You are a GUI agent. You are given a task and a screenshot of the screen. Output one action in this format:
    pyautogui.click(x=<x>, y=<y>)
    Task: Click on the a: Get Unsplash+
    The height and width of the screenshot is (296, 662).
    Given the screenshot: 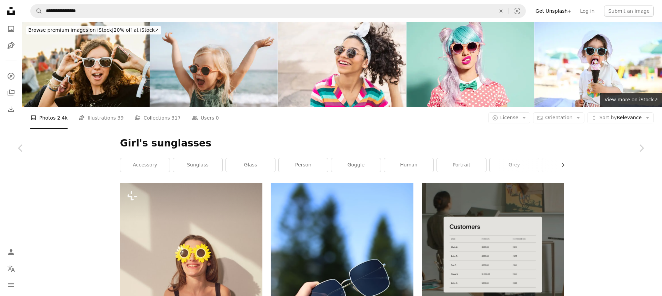 What is the action you would take?
    pyautogui.click(x=553, y=11)
    